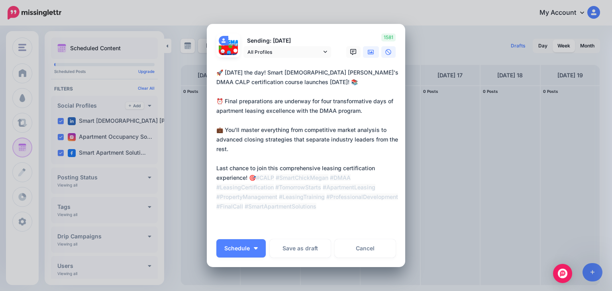 This screenshot has height=291, width=612. I want to click on img: 273388243_356788743117728_5079064472810488750_n-bsa130694.png, so click(233, 41).